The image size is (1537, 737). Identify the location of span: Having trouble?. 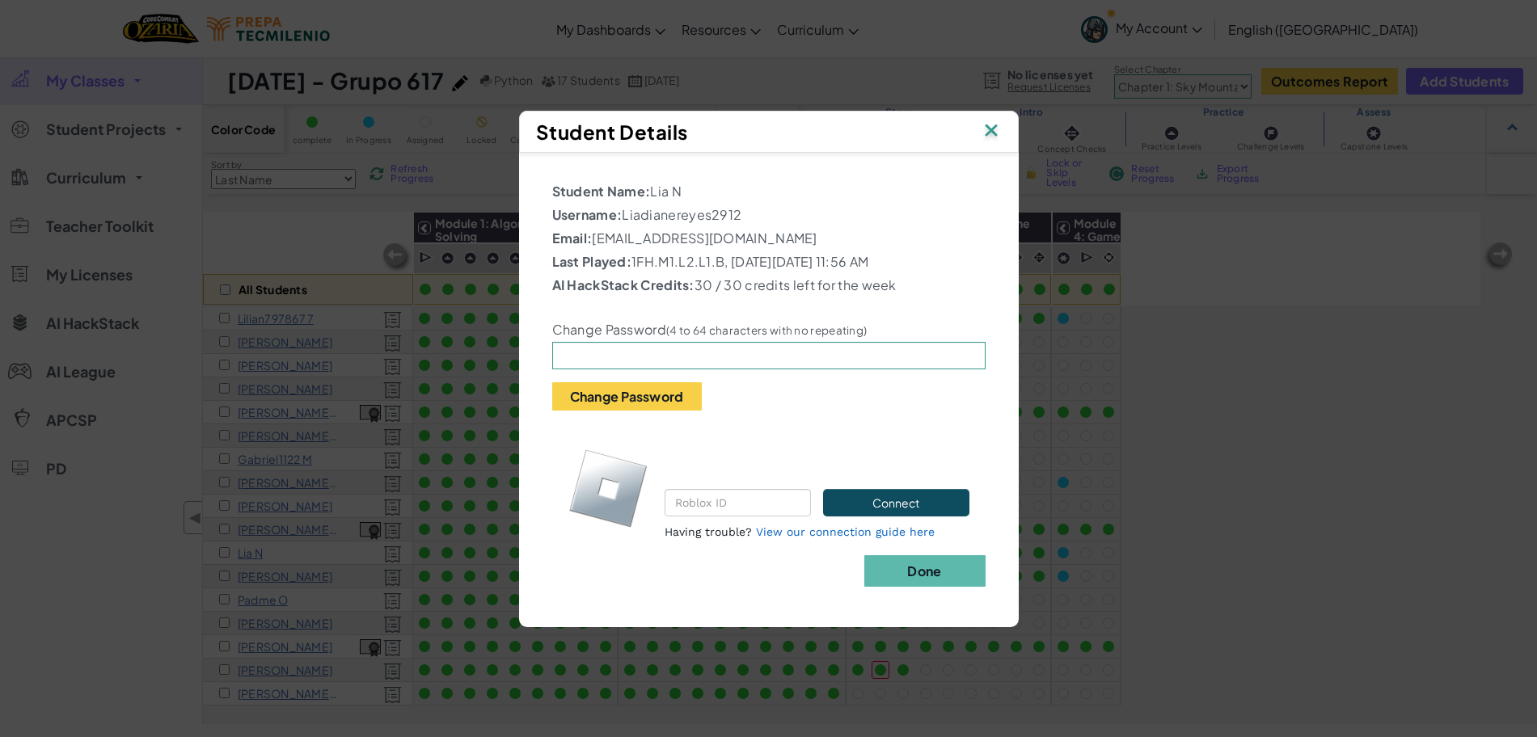
(708, 532).